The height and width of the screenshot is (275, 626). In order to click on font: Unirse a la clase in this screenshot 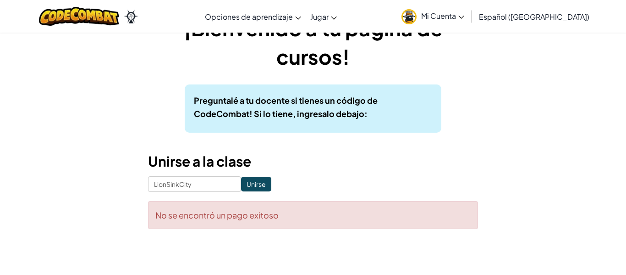, I will do `click(199, 161)`.